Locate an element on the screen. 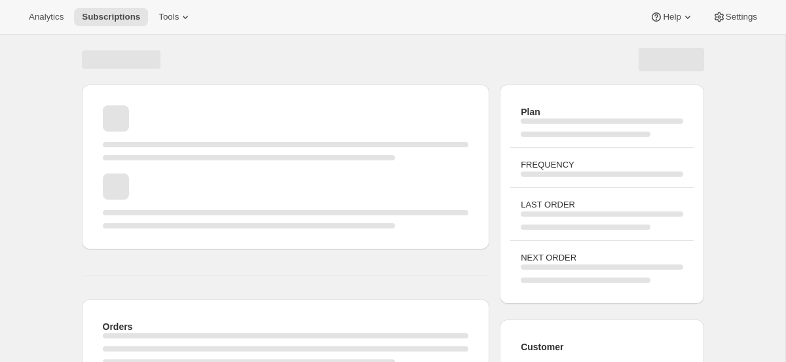 The image size is (786, 362). h3: LAST ORDER is located at coordinates (601, 205).